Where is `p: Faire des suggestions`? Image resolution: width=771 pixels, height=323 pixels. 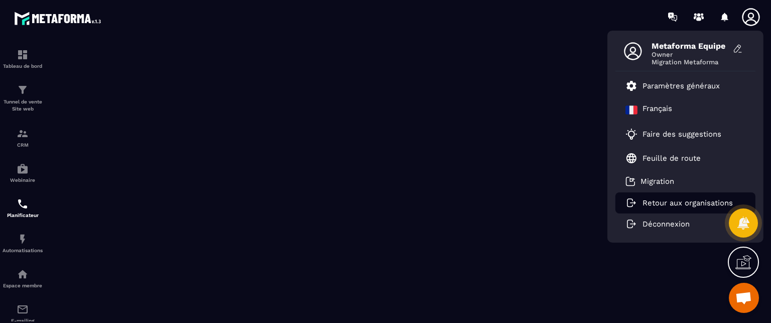 p: Faire des suggestions is located at coordinates (682, 134).